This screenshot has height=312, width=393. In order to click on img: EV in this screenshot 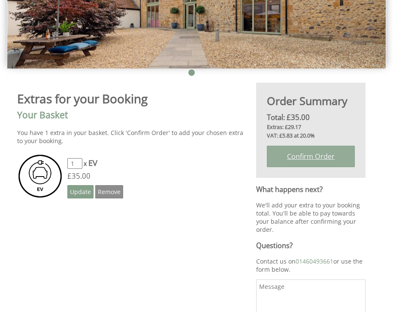, I will do `click(40, 176)`.